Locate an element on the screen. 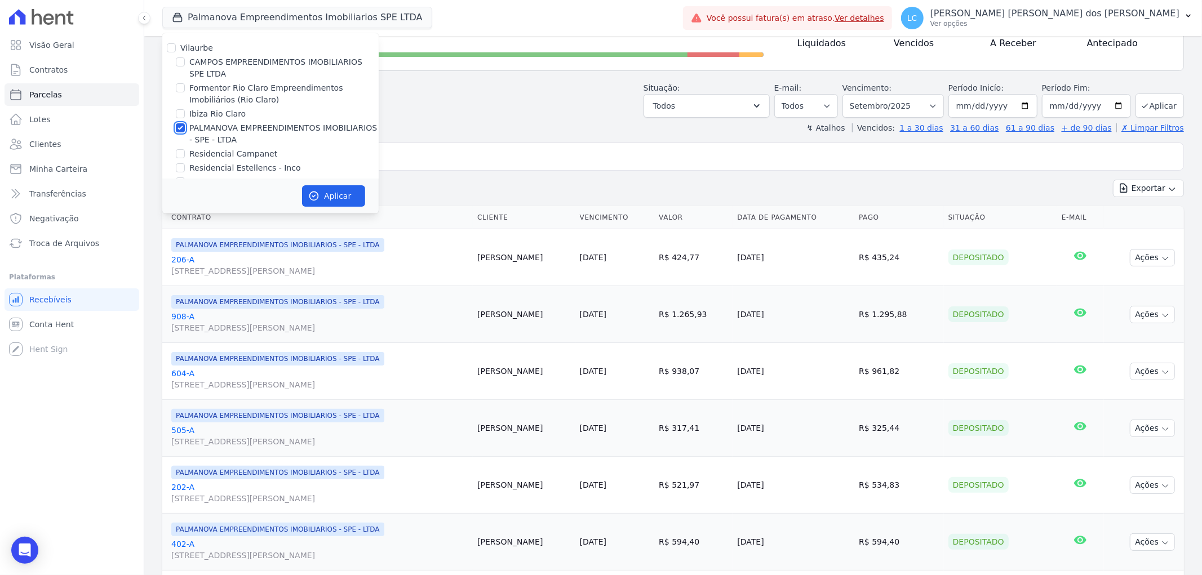 The image size is (1202, 575). h4: Antecipado is located at coordinates (1126, 43).